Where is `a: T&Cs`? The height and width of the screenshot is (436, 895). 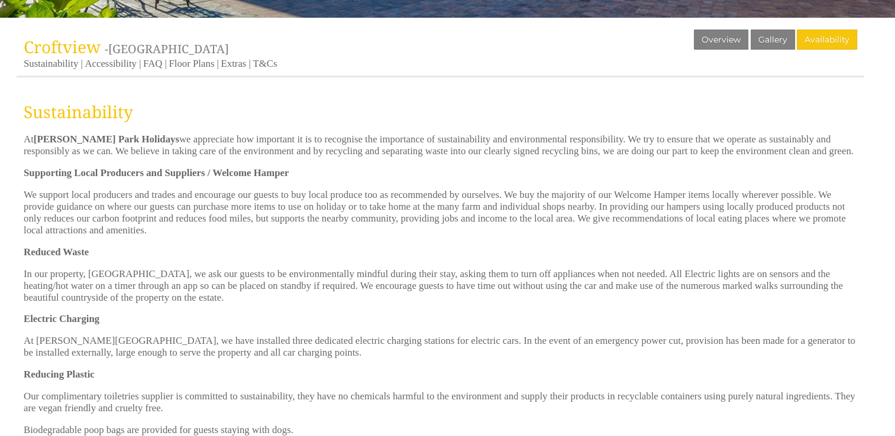 a: T&Cs is located at coordinates (264, 63).